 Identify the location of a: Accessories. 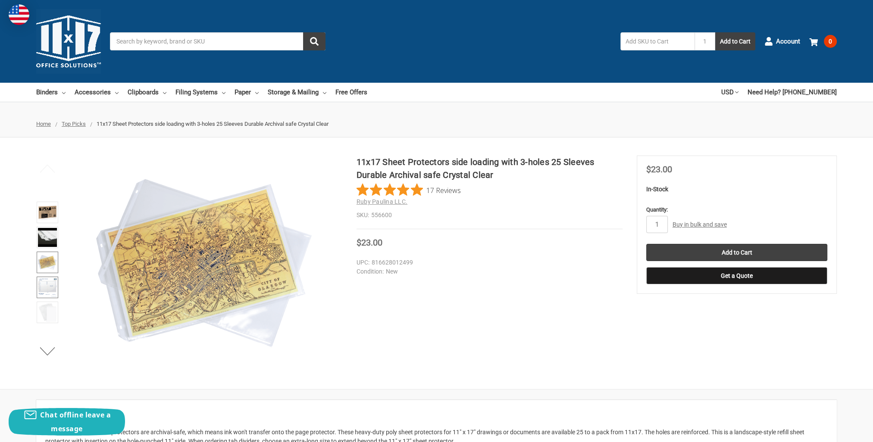
(97, 92).